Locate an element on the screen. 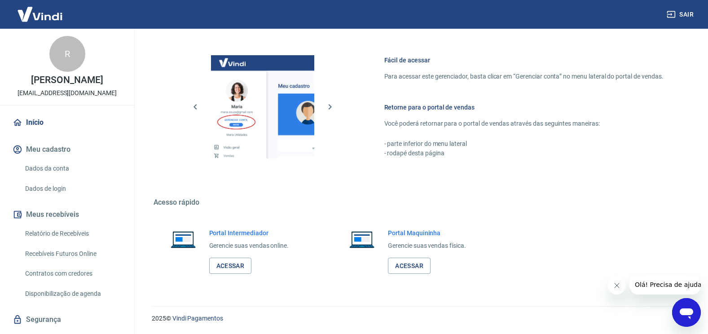 The image size is (708, 334). a: Recebíveis Futuros Online is located at coordinates (72, 254).